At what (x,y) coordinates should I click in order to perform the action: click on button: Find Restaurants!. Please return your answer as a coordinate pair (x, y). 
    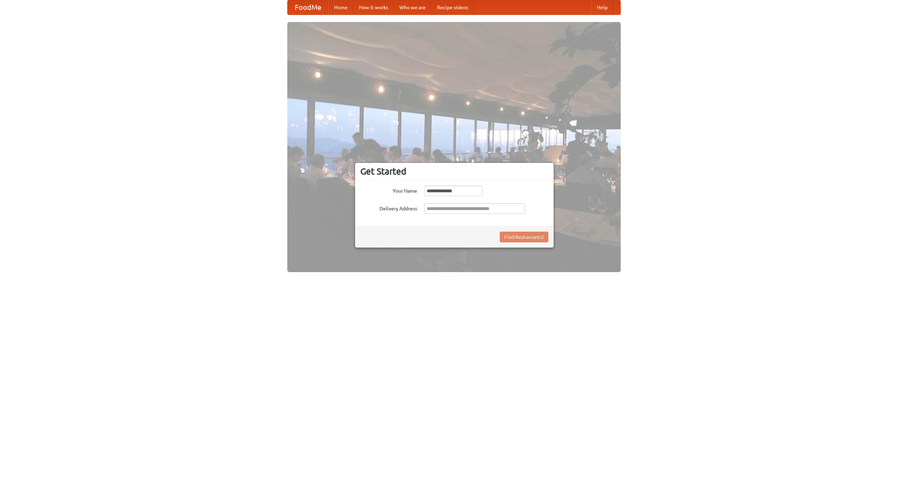
    Looking at the image, I should click on (524, 237).